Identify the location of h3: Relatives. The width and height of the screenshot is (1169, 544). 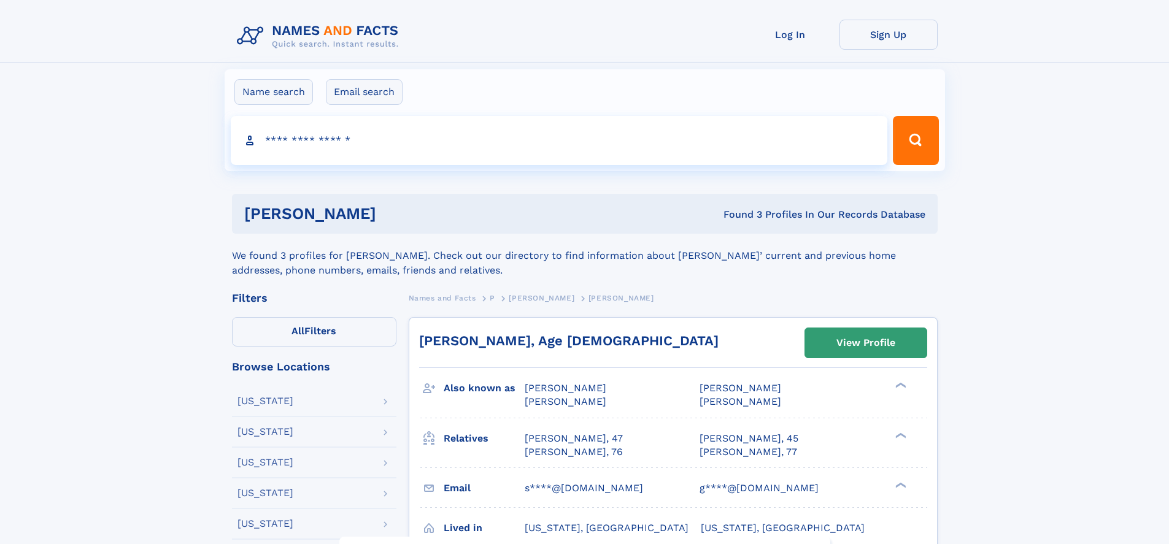
(484, 439).